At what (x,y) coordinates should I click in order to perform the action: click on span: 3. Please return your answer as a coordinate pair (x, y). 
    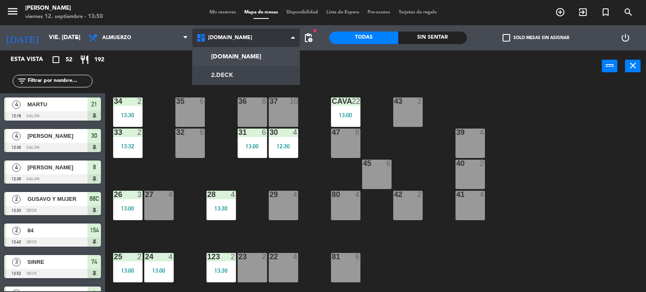
    Looking at the image, I should click on (16, 262).